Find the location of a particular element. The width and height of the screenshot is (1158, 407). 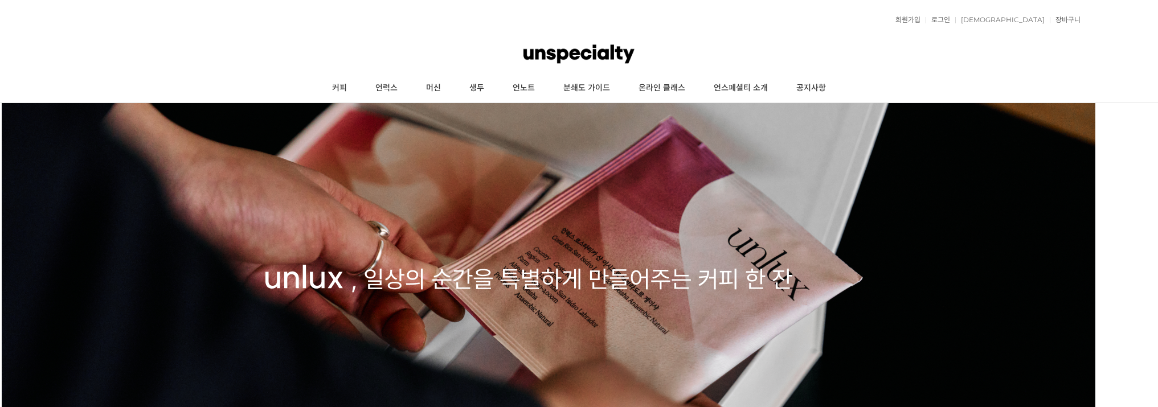

a: 커피 is located at coordinates (340, 88).